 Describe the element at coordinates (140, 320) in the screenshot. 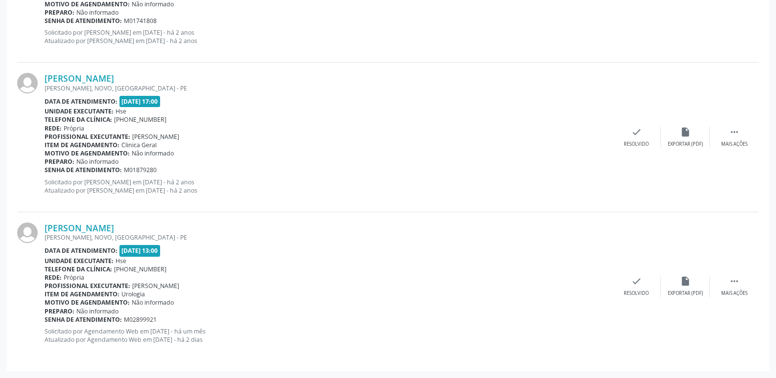

I see `span: M02899921` at that location.